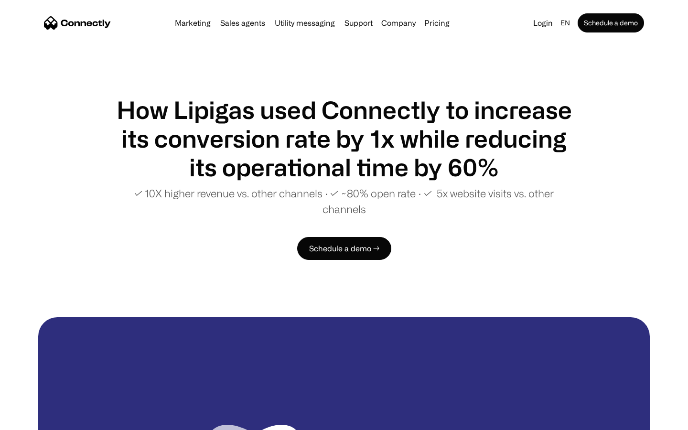  What do you see at coordinates (243, 23) in the screenshot?
I see `a: Sales agents` at bounding box center [243, 23].